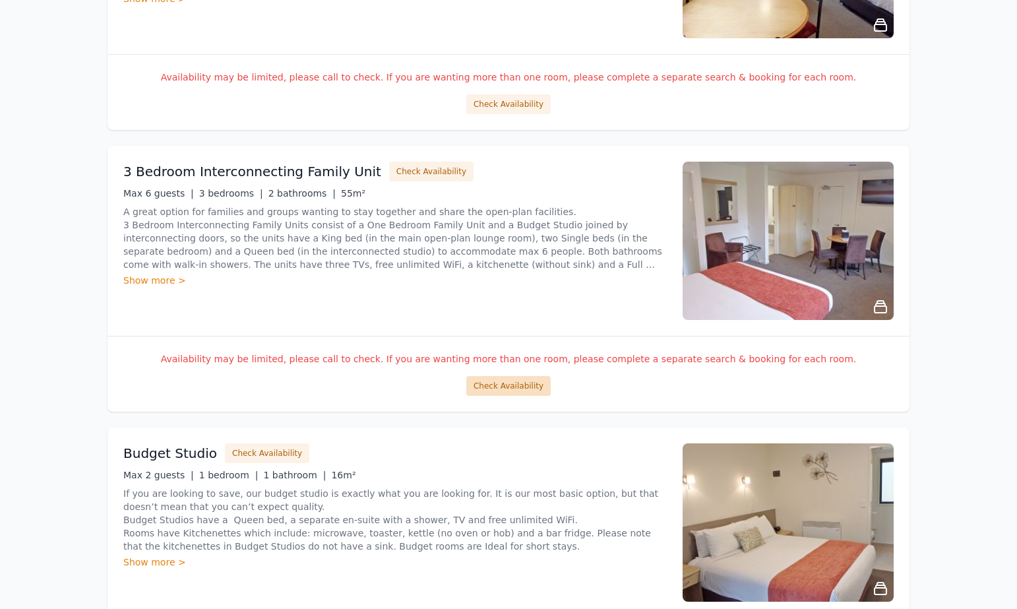 The width and height of the screenshot is (1017, 609). I want to click on span: Max 2 guests |, so click(158, 475).